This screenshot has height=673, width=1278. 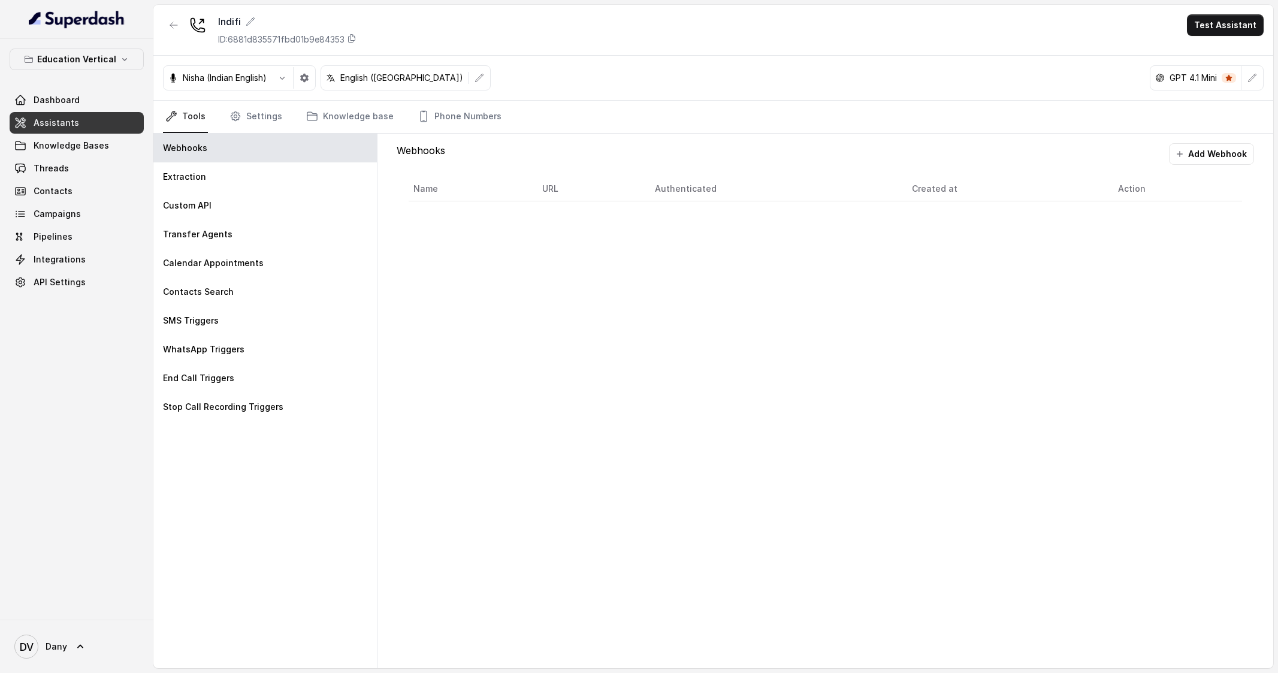 What do you see at coordinates (77, 100) in the screenshot?
I see `a: Dashboard` at bounding box center [77, 100].